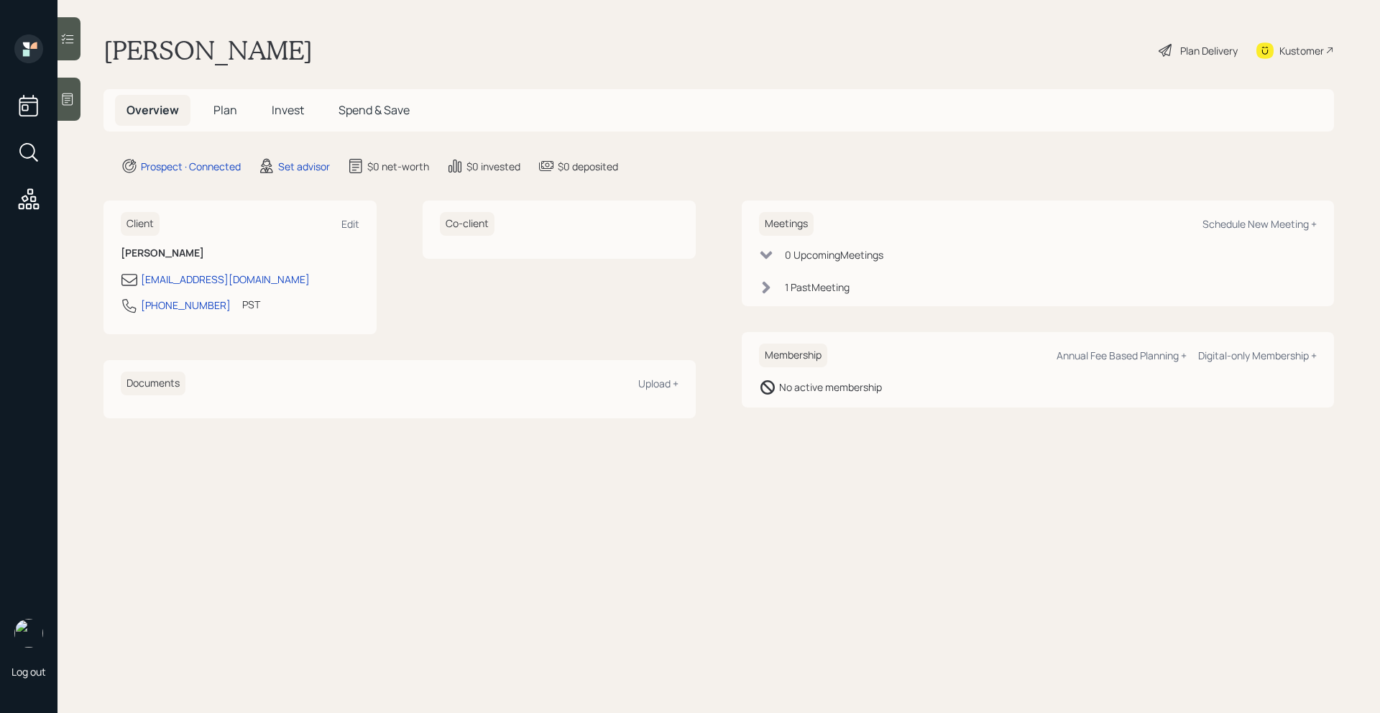 The width and height of the screenshot is (1380, 713). What do you see at coordinates (830, 387) in the screenshot?
I see `div: No active membership` at bounding box center [830, 387].